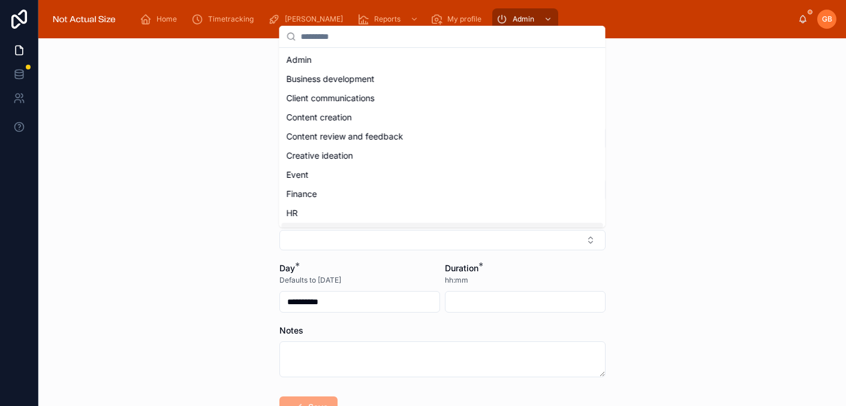 This screenshot has width=846, height=406. What do you see at coordinates (291, 330) in the screenshot?
I see `span: Notes` at bounding box center [291, 330].